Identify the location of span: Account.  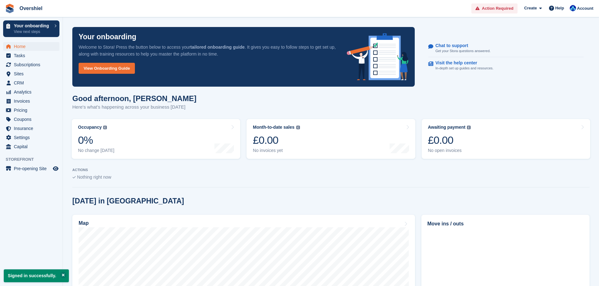
(585, 8).